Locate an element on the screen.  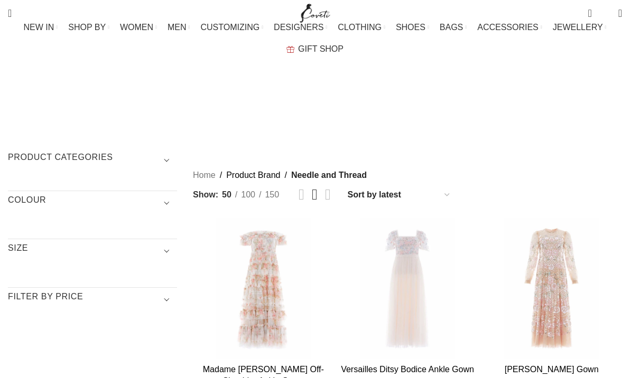
div: Search is located at coordinates (10, 13).